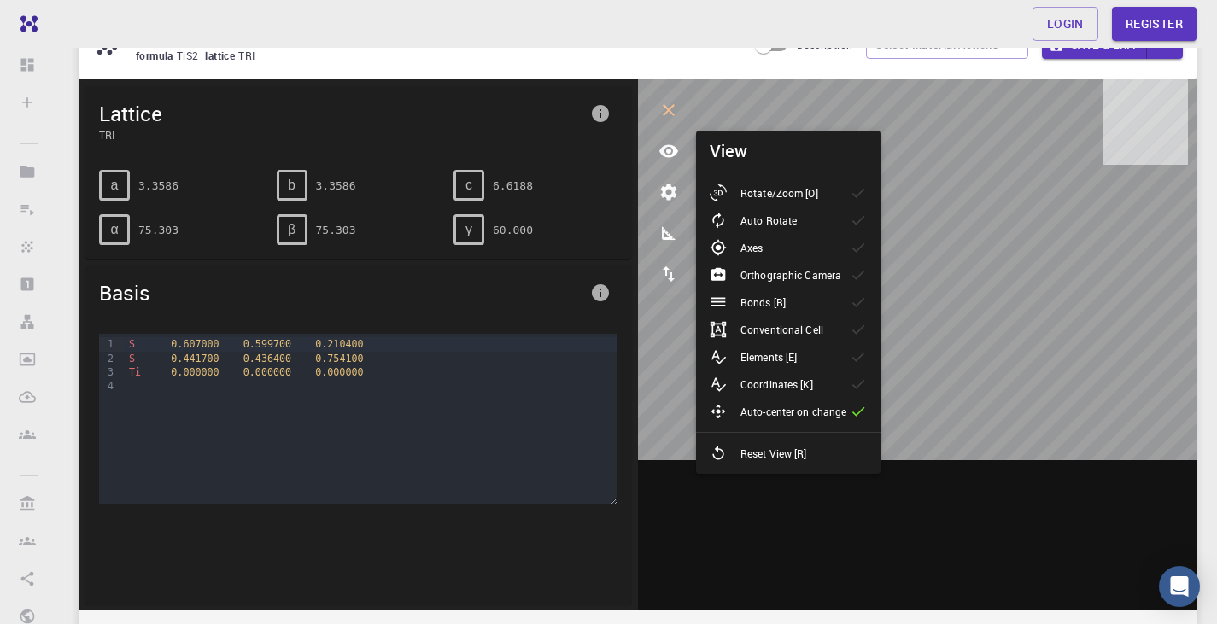 This screenshot has height=624, width=1217. What do you see at coordinates (469, 185) in the screenshot?
I see `span: c` at bounding box center [469, 185].